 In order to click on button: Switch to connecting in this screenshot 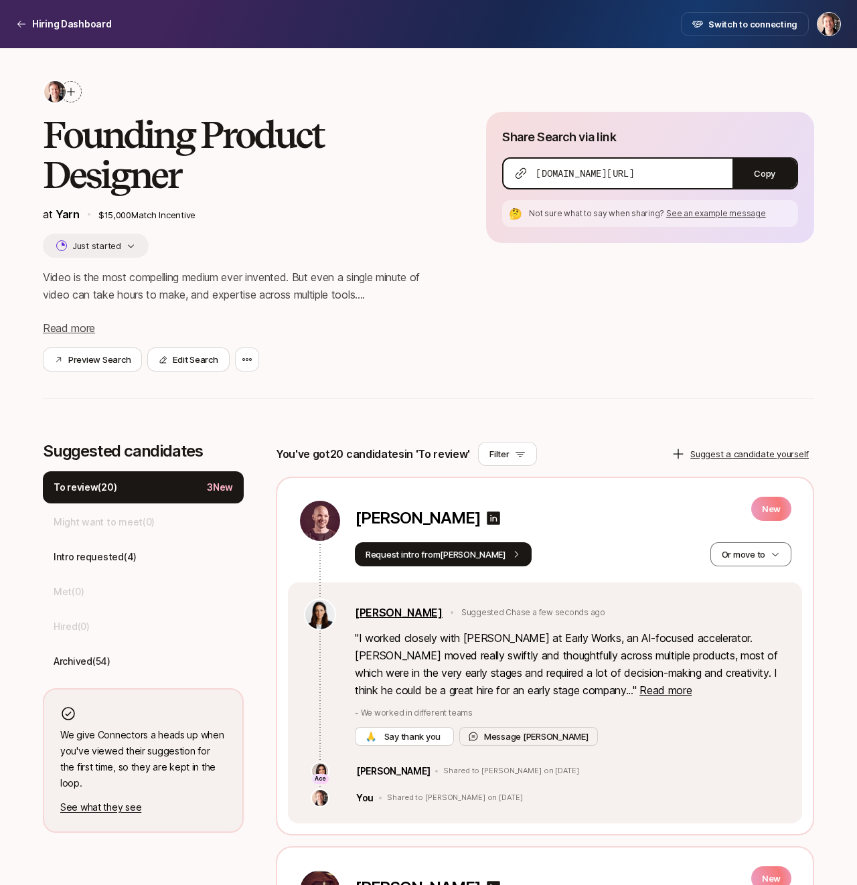, I will do `click(744, 24)`.